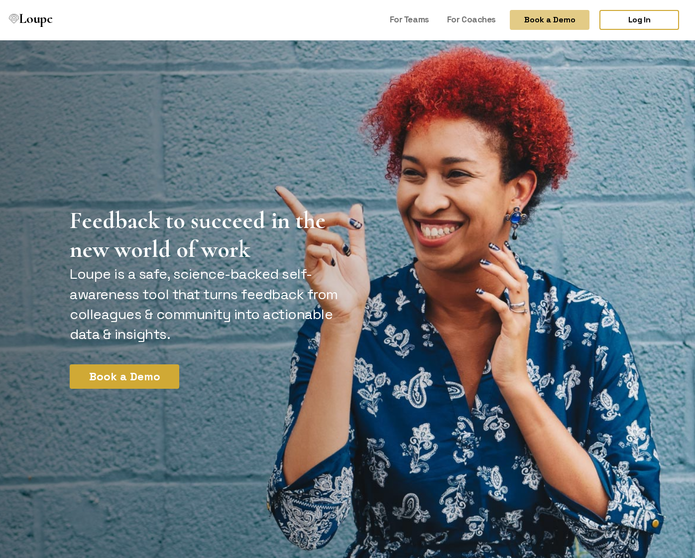 The image size is (695, 558). I want to click on a: Loupe, so click(31, 20).